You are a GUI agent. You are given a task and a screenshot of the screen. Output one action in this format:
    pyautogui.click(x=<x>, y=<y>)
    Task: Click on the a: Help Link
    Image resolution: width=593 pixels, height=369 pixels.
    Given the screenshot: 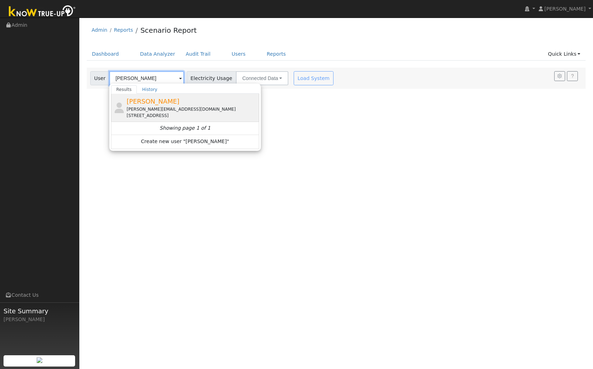 What is the action you would take?
    pyautogui.click(x=573, y=76)
    